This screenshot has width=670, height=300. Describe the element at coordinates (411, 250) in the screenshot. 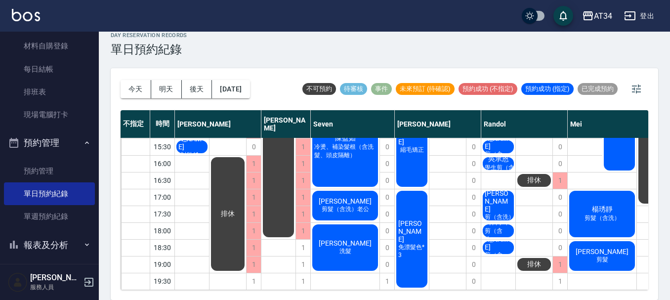

I see `span: 免漂髮色*3` at that location.